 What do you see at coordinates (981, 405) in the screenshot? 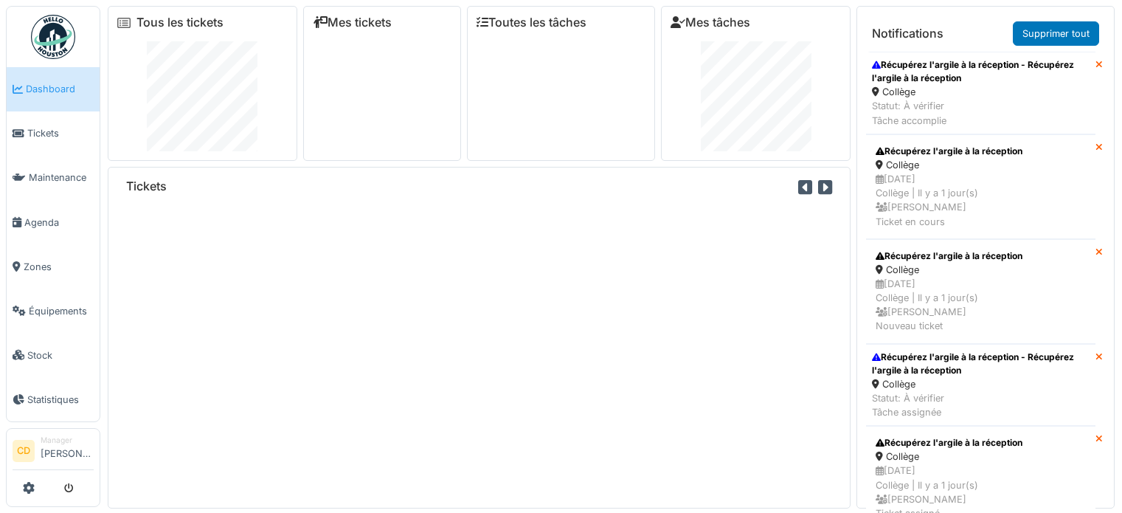
I see `div: Statut: À vérifier Tâche assignée` at bounding box center [981, 405].